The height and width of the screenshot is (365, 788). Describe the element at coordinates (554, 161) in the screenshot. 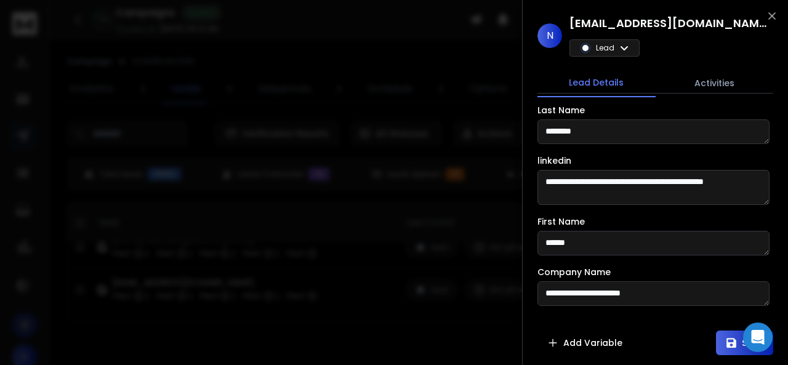

I see `label: linkedin` at that location.